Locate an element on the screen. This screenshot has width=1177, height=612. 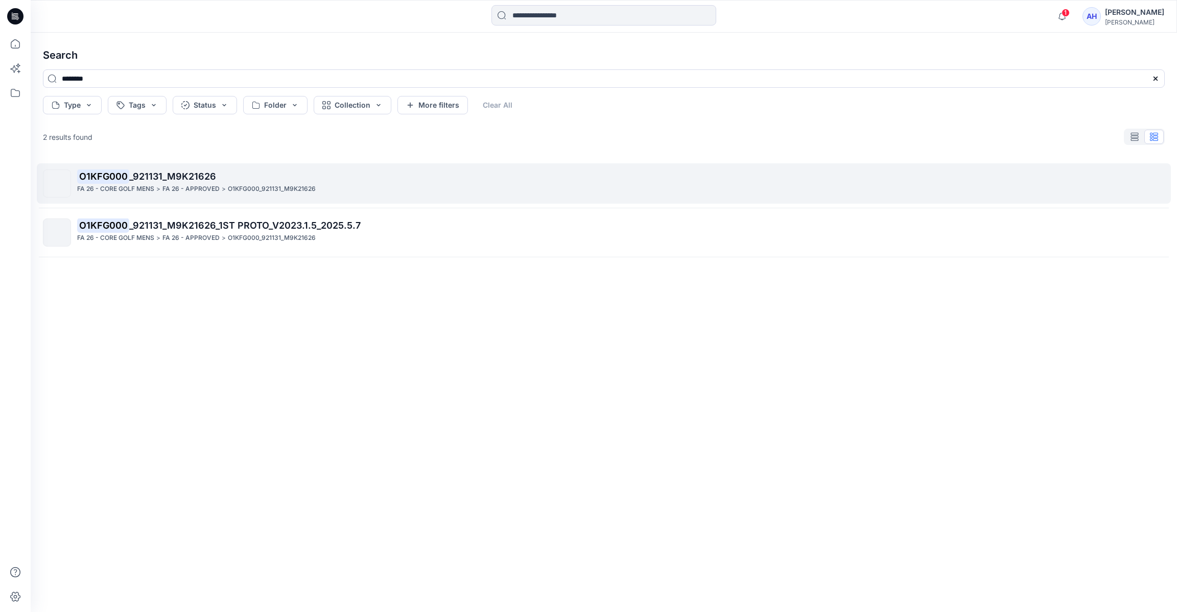
a: O1KFG000_921131_M9K21626_1ST PROTO_V2023.1.5_2025.5.7FA 26 - CORE GOLF MENS>FA 26 - APPROVED>O1KF... is located at coordinates (604, 232).